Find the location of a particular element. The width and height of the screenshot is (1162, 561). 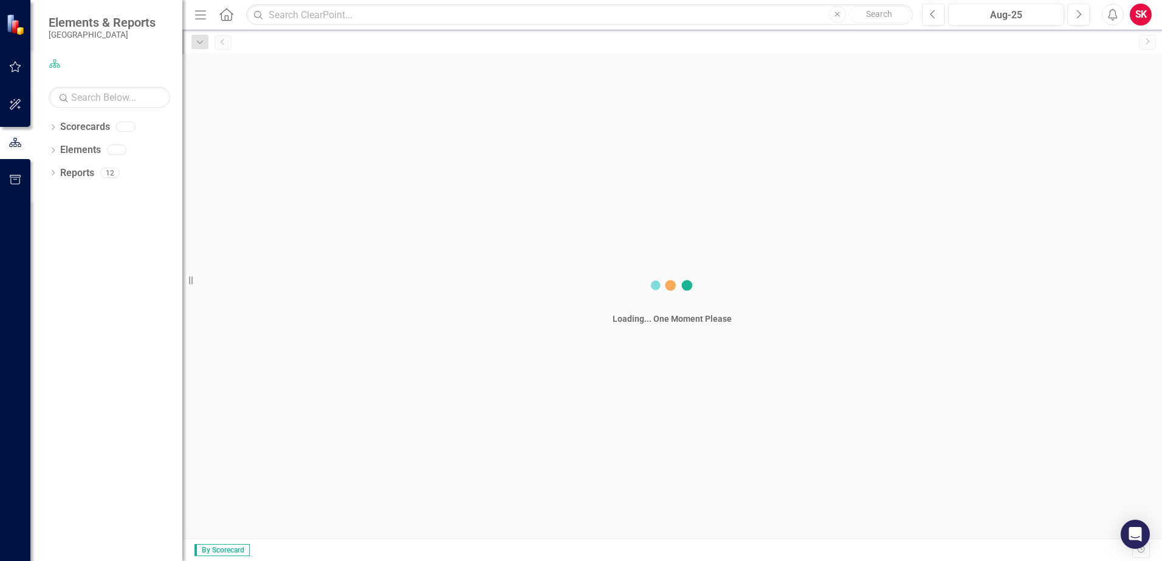

span: Elements & Reports is located at coordinates (102, 22).